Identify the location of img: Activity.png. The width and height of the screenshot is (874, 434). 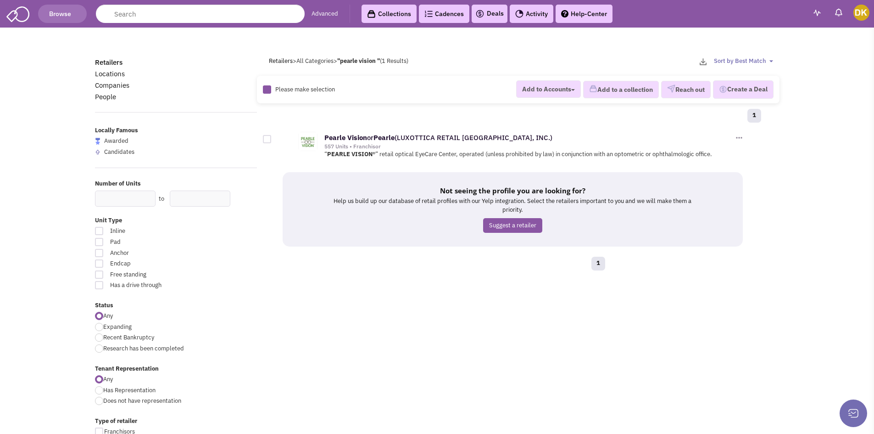
(519, 14).